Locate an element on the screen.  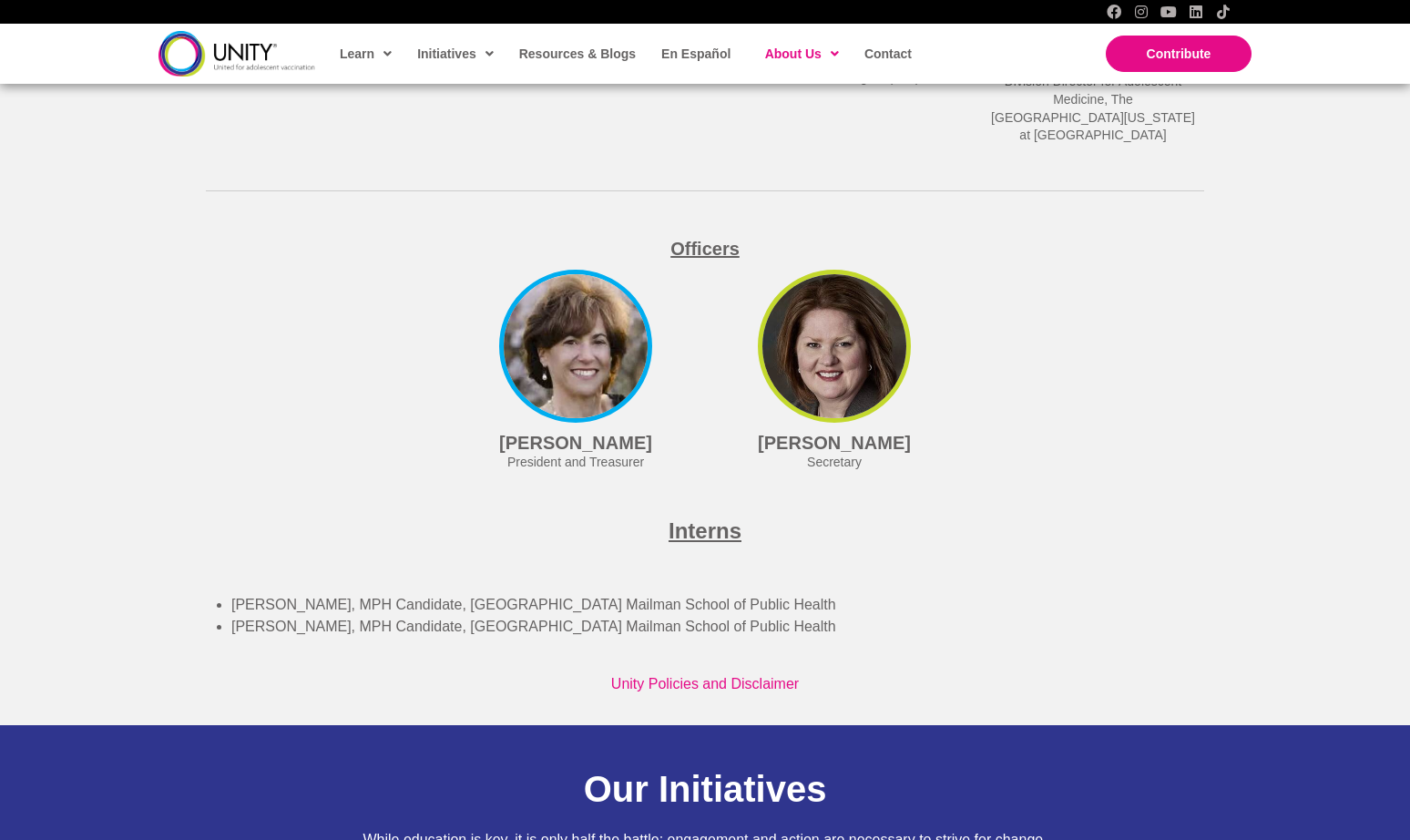
span: Officers is located at coordinates (705, 249).